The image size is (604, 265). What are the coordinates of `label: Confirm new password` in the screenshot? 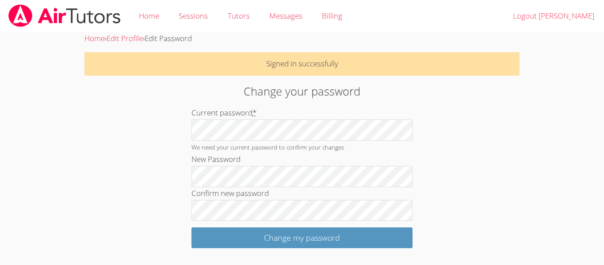 It's located at (230, 193).